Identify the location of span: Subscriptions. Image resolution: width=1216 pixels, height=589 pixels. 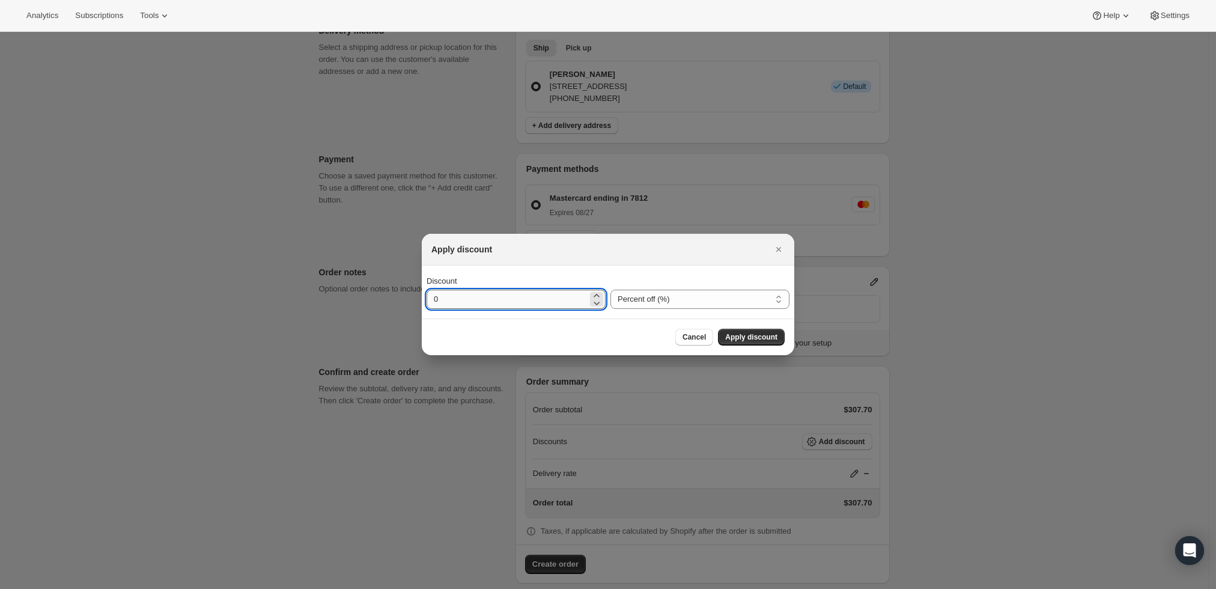
(99, 16).